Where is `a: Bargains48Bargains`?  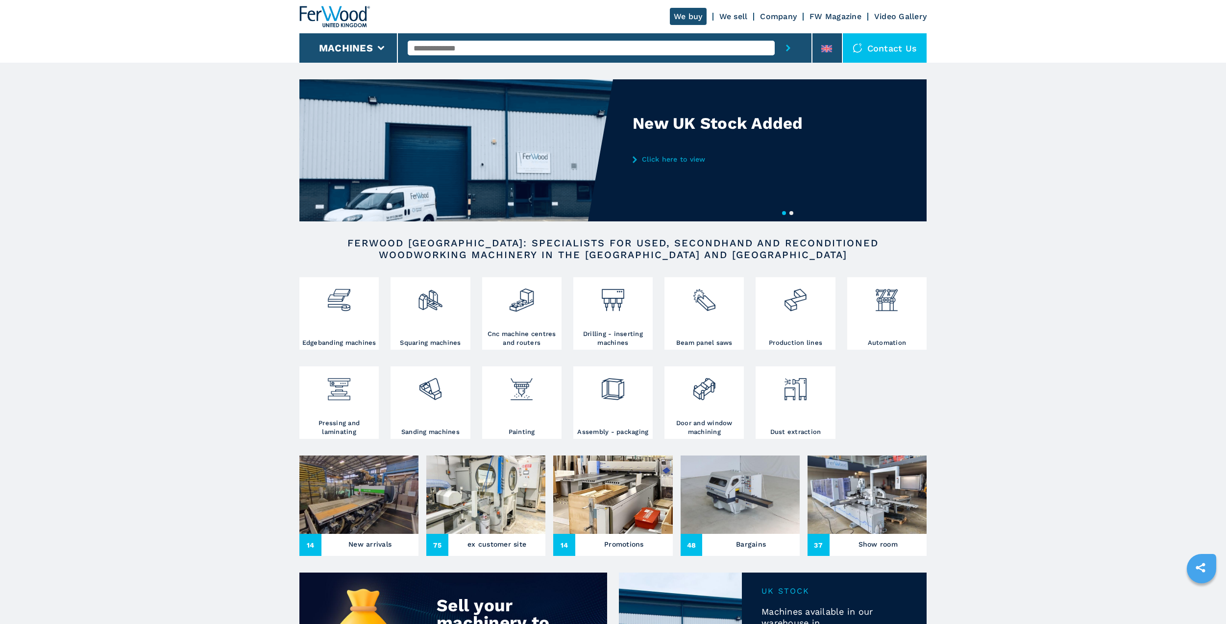 a: Bargains48Bargains is located at coordinates (740, 505).